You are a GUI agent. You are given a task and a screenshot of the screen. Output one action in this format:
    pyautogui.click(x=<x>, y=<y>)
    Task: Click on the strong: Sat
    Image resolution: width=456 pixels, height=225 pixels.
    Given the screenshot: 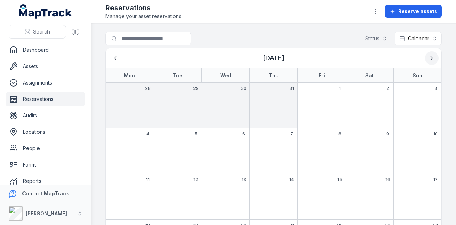 What is the action you would take?
    pyautogui.click(x=369, y=75)
    